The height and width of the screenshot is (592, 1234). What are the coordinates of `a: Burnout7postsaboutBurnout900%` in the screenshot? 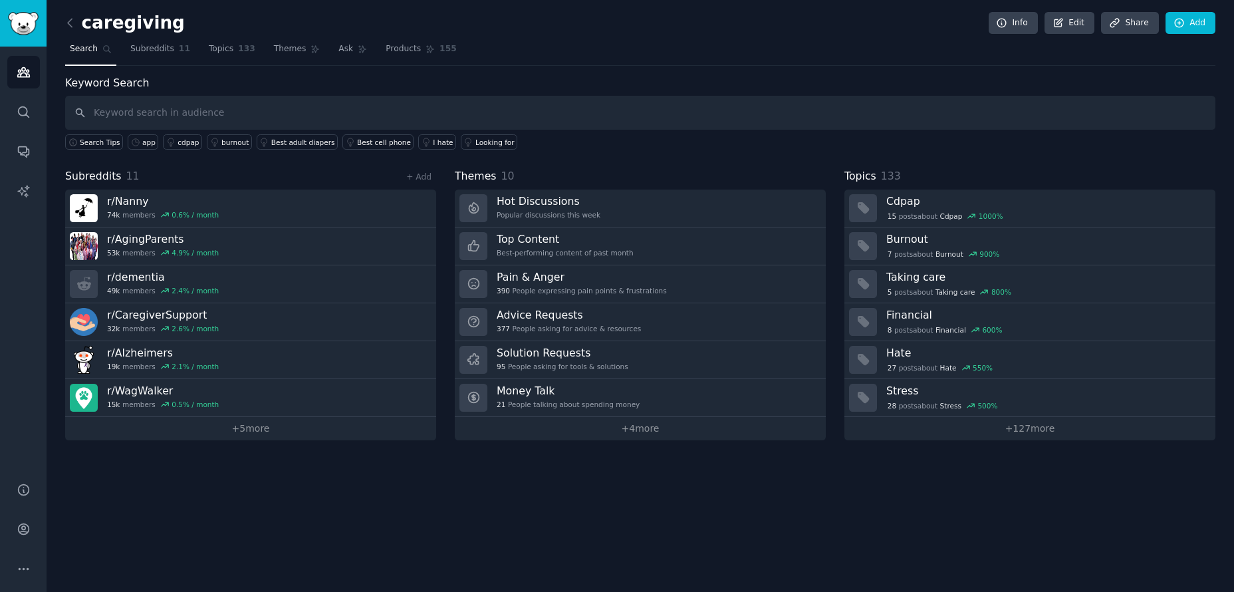 It's located at (1030, 246).